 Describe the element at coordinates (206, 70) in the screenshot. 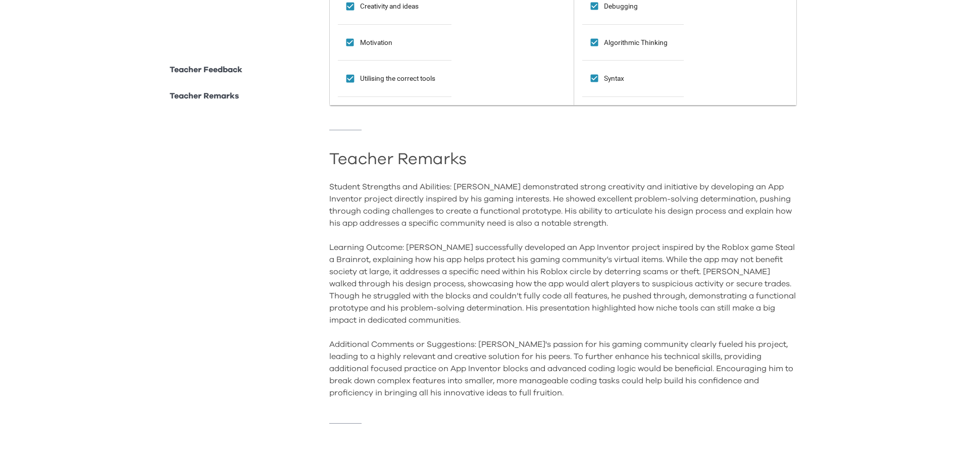

I see `p: Teacher Feedback` at that location.